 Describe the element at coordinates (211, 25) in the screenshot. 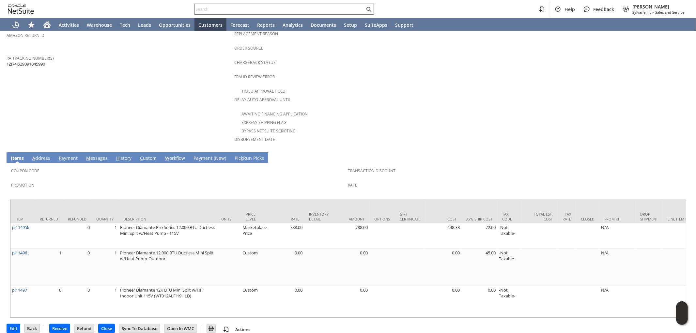

I see `span: Customers` at that location.